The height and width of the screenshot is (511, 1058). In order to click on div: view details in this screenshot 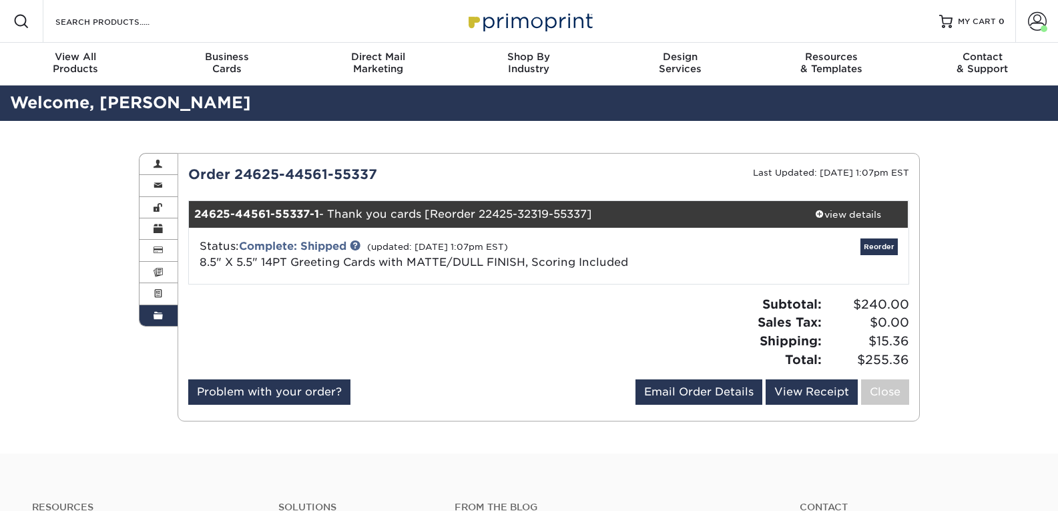, I will do `click(848, 214)`.